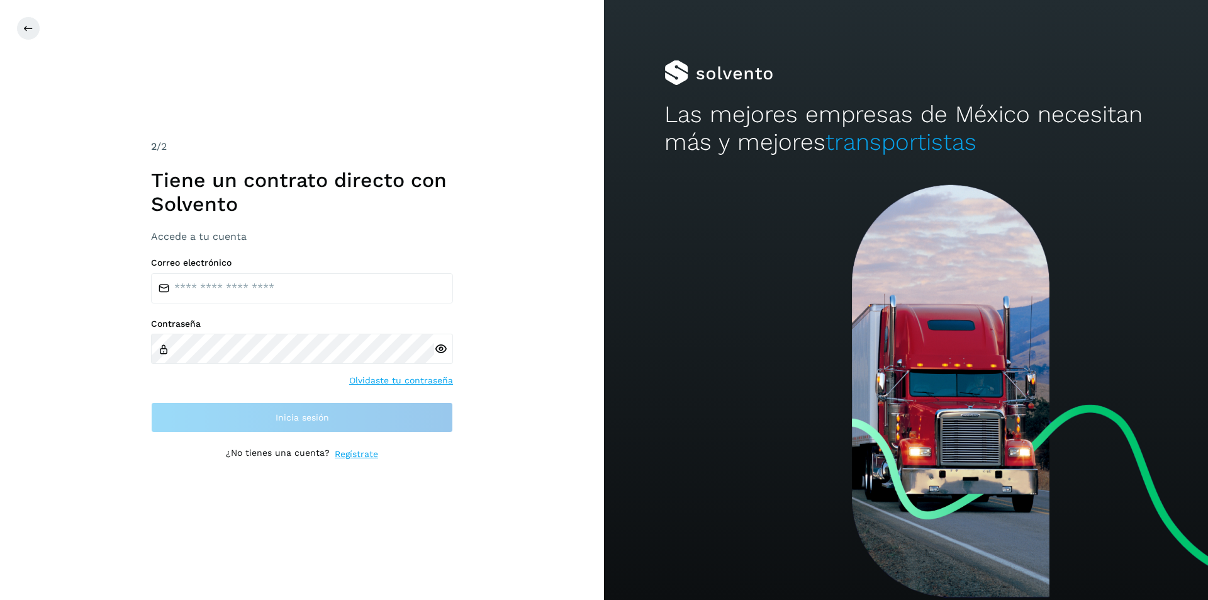 This screenshot has width=1208, height=600. Describe the element at coordinates (901, 142) in the screenshot. I see `span: transportistas` at that location.